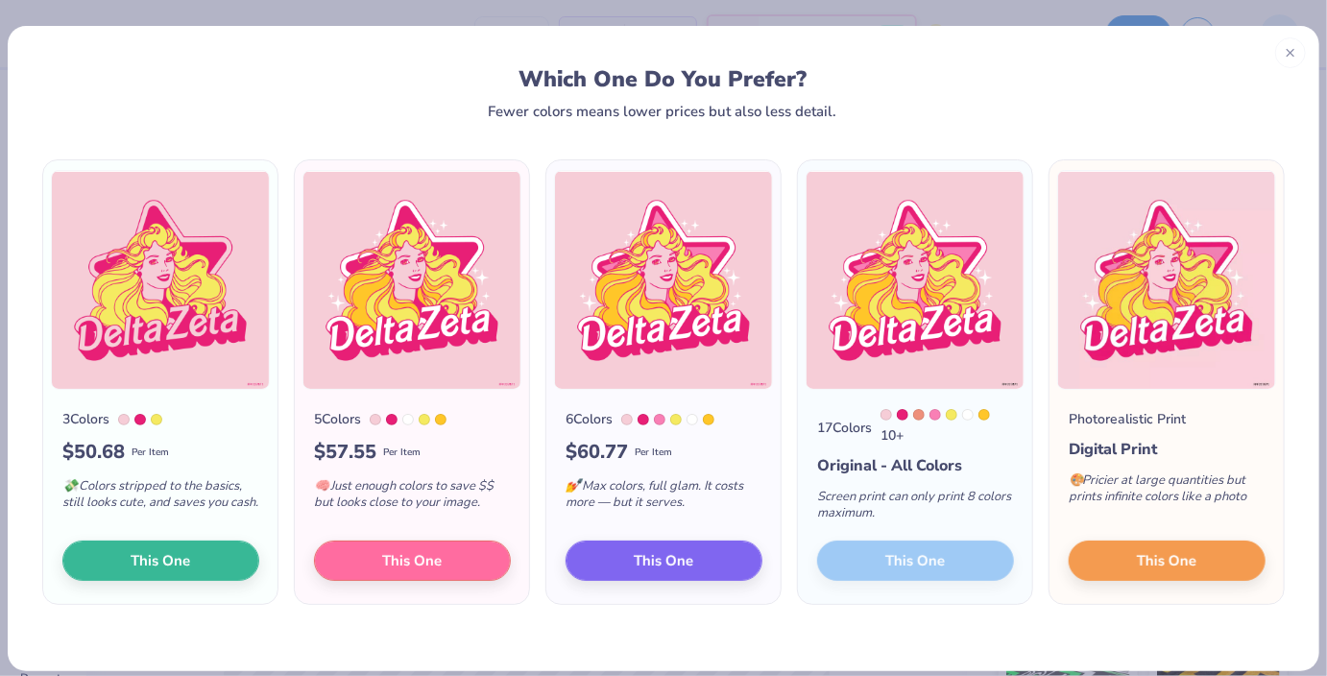  What do you see at coordinates (919, 415) in the screenshot?
I see `div: 486 C` at bounding box center [919, 415].